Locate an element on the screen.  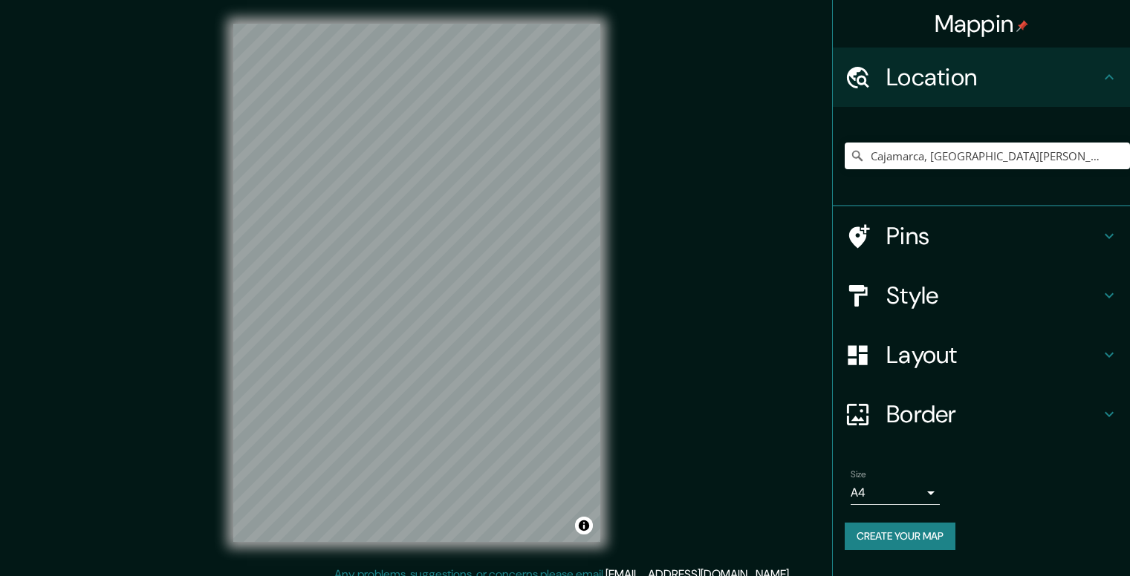
div: Layout is located at coordinates (981, 355).